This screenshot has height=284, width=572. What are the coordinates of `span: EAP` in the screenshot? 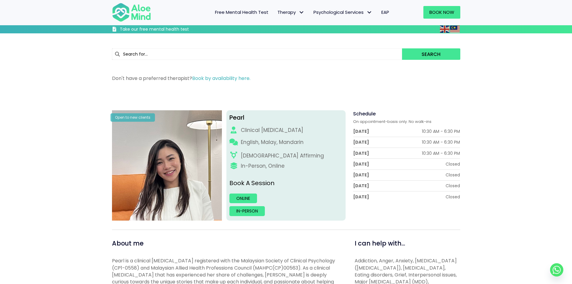 It's located at (385, 12).